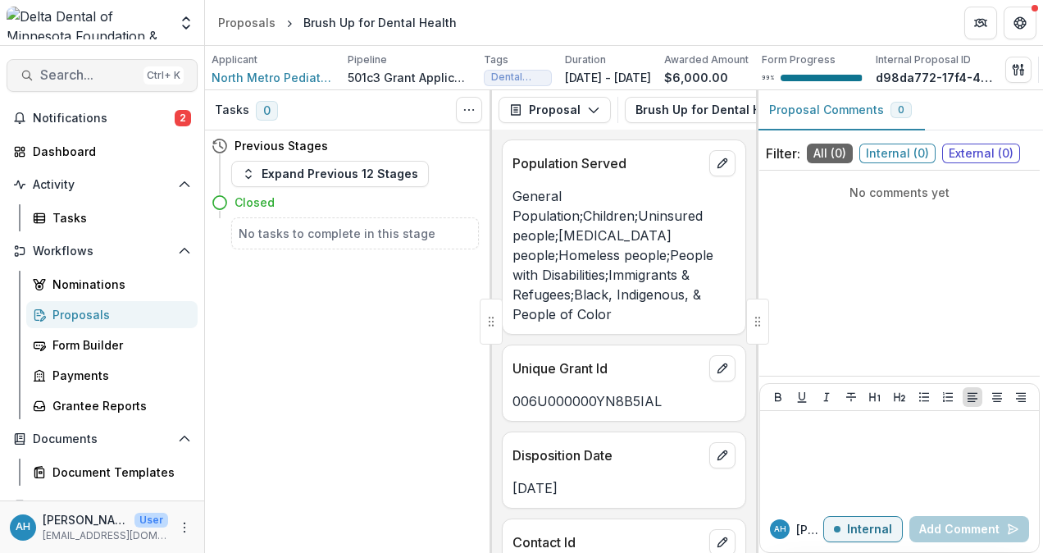 Image resolution: width=1043 pixels, height=553 pixels. I want to click on p: d98da772-17f4-45b3-ab3c-be3f64183b12, so click(937, 77).